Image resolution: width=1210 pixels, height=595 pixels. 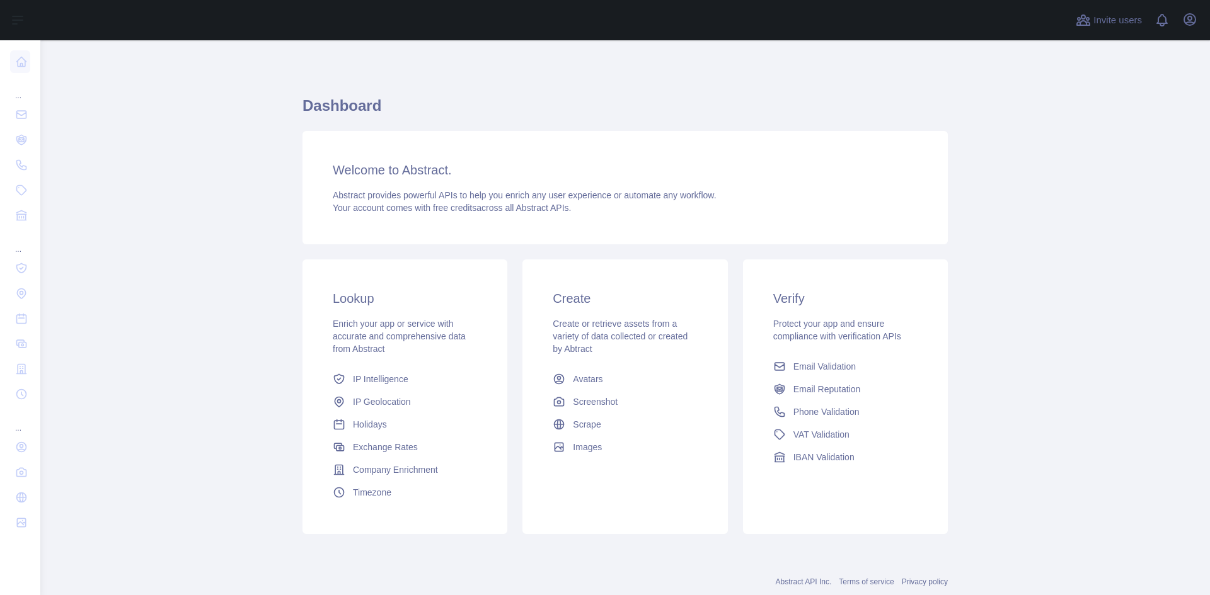 What do you see at coordinates (845, 412) in the screenshot?
I see `a: Phone Validation` at bounding box center [845, 412].